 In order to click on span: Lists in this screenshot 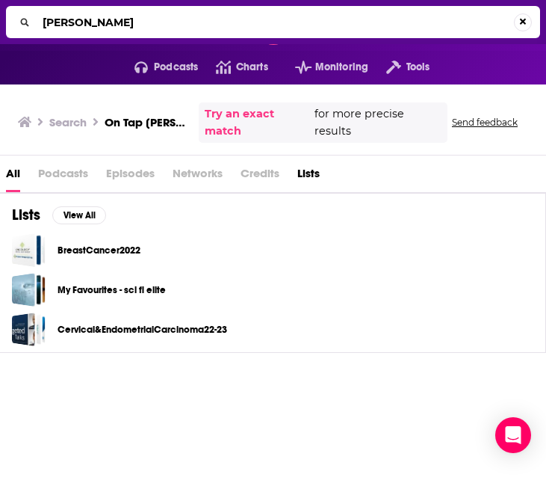, I will do `click(309, 176)`.